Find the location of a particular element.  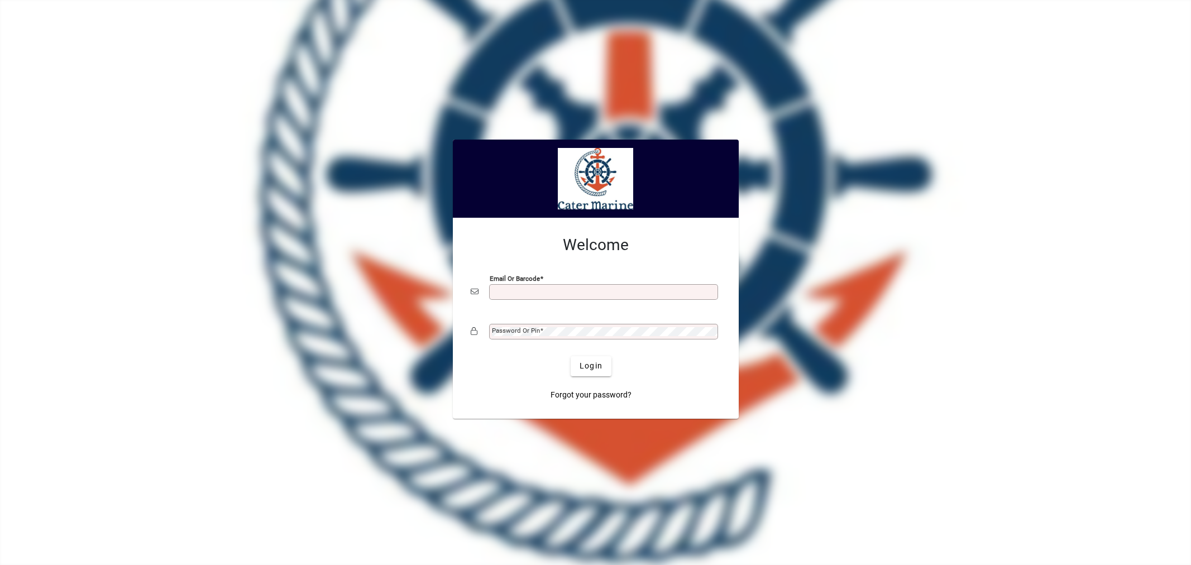

button: Login is located at coordinates (591, 366).